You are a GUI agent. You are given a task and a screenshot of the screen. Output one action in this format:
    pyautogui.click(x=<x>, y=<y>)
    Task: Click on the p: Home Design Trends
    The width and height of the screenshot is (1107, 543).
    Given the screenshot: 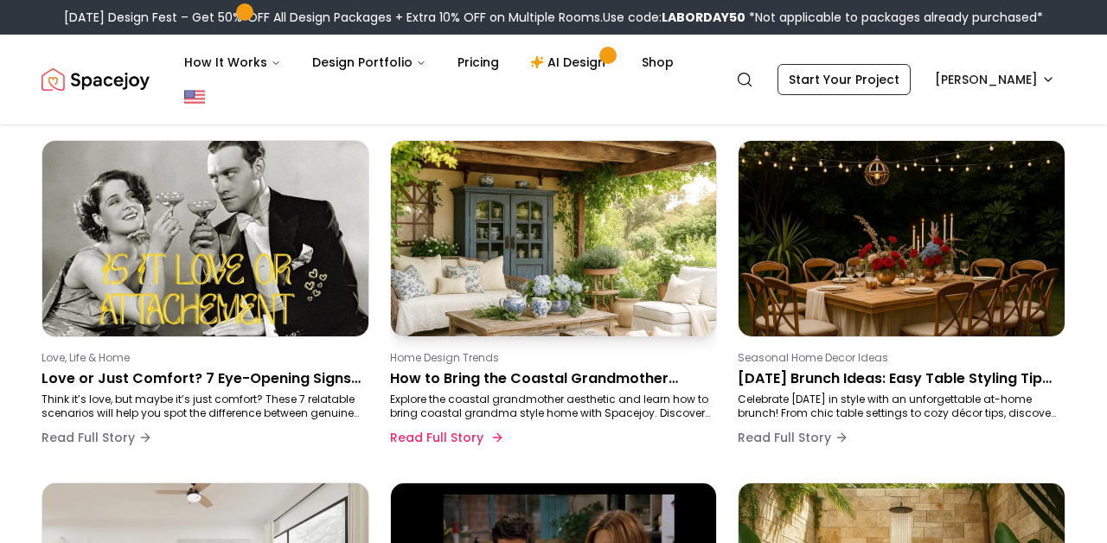 What is the action you would take?
    pyautogui.click(x=550, y=358)
    